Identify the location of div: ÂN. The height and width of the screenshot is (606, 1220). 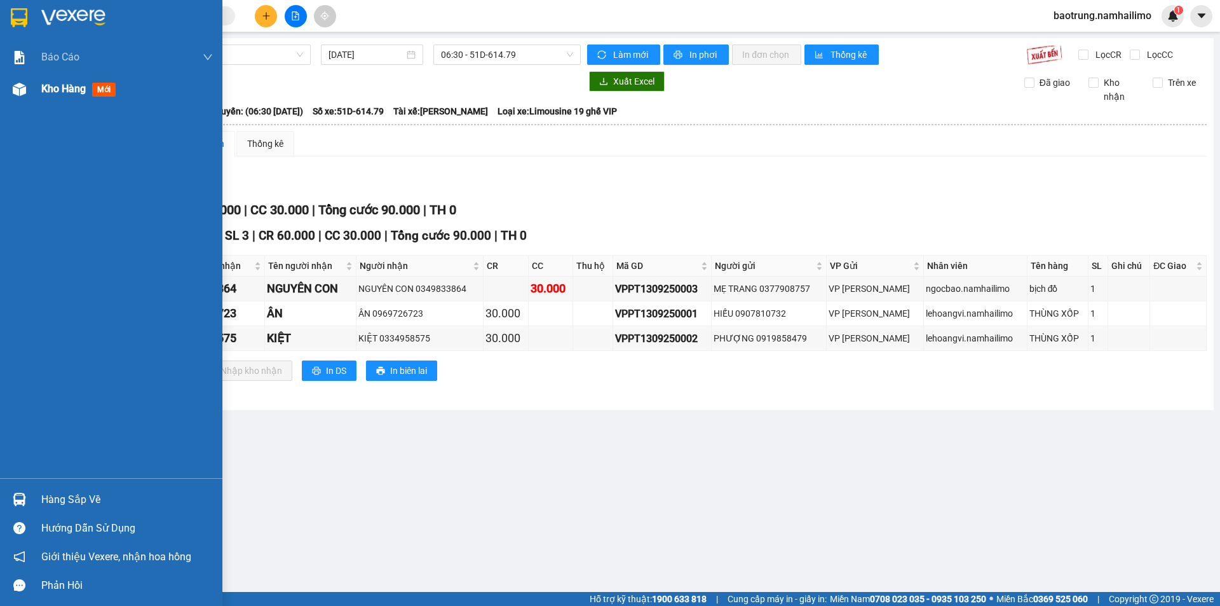
(310, 313).